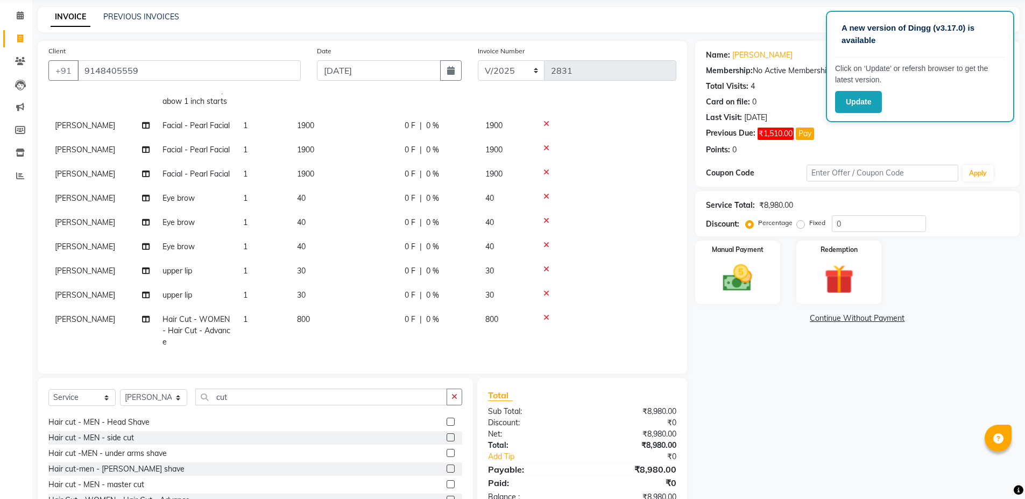 The image size is (1025, 499). I want to click on div: 4, so click(753, 86).